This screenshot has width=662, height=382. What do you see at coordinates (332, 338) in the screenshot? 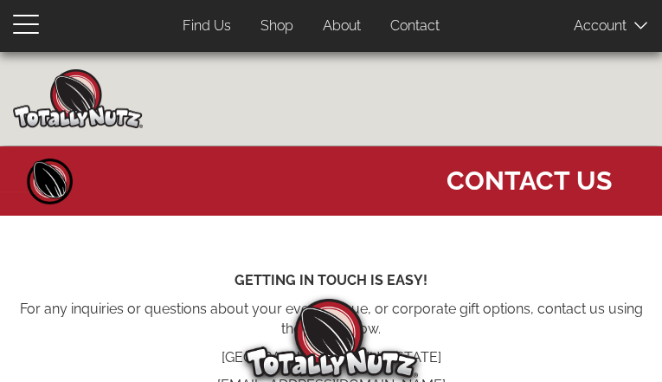
I see `img: Totally Nutz Logo` at bounding box center [332, 338].